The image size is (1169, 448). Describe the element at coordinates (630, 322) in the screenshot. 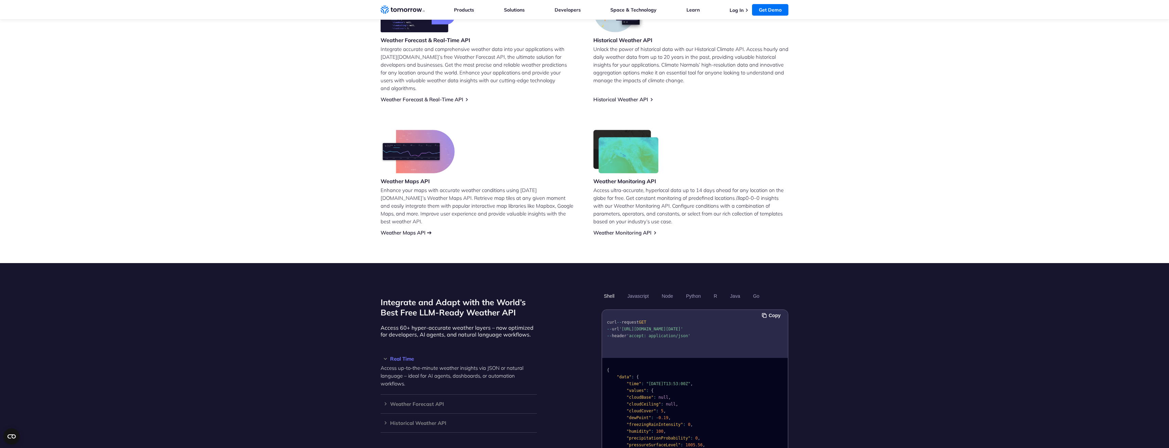

I see `span: request` at that location.